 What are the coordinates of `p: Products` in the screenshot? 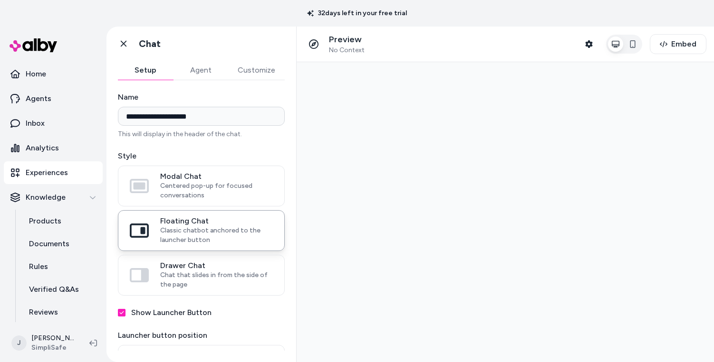 It's located at (45, 221).